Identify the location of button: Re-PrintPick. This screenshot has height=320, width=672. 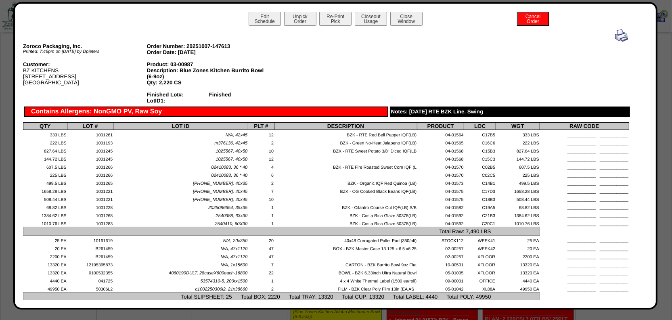
(335, 19).